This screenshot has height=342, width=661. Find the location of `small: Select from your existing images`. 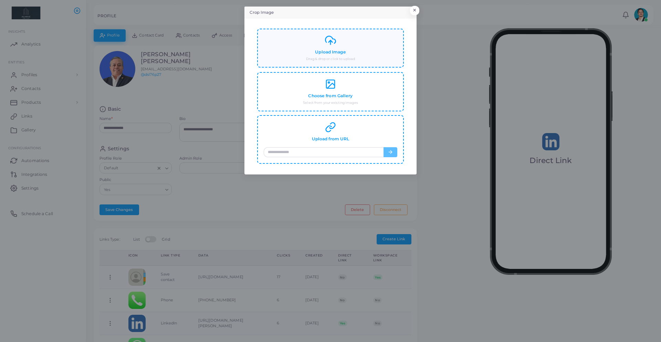

small: Select from your existing images is located at coordinates (331, 103).